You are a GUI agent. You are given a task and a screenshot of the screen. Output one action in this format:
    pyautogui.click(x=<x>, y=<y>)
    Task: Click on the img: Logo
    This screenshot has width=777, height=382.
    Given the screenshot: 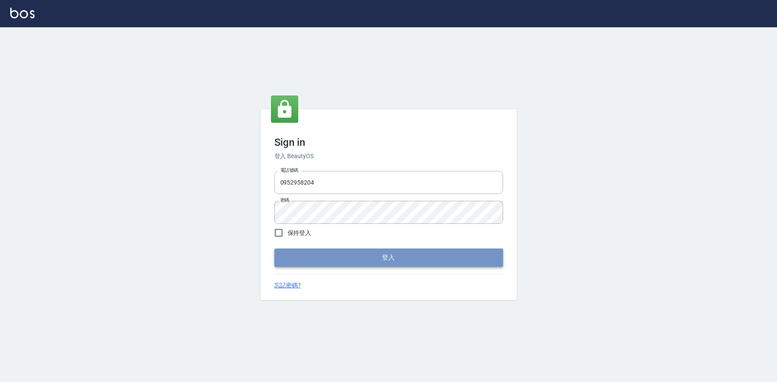 What is the action you would take?
    pyautogui.click(x=22, y=13)
    